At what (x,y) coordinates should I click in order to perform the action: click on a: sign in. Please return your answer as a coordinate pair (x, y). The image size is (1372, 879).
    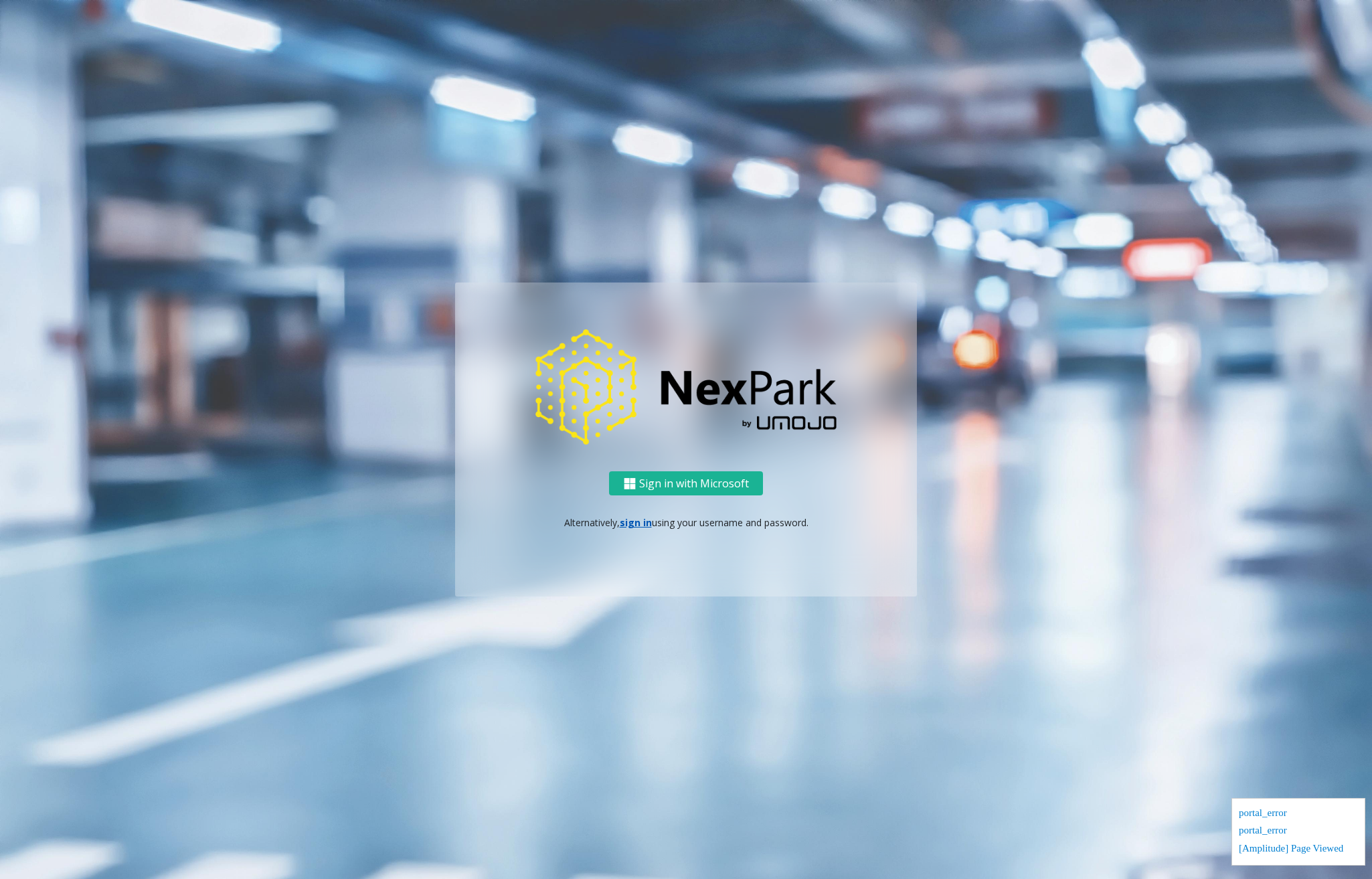
    Looking at the image, I should click on (636, 522).